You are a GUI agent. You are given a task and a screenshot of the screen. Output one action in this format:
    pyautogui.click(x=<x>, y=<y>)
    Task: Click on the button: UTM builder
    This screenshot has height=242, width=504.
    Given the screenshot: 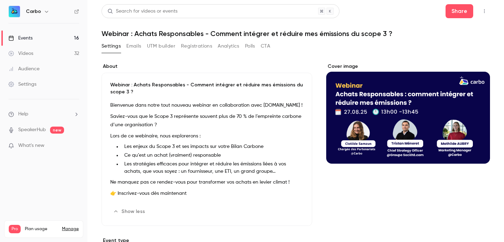 What is the action you would take?
    pyautogui.click(x=161, y=46)
    